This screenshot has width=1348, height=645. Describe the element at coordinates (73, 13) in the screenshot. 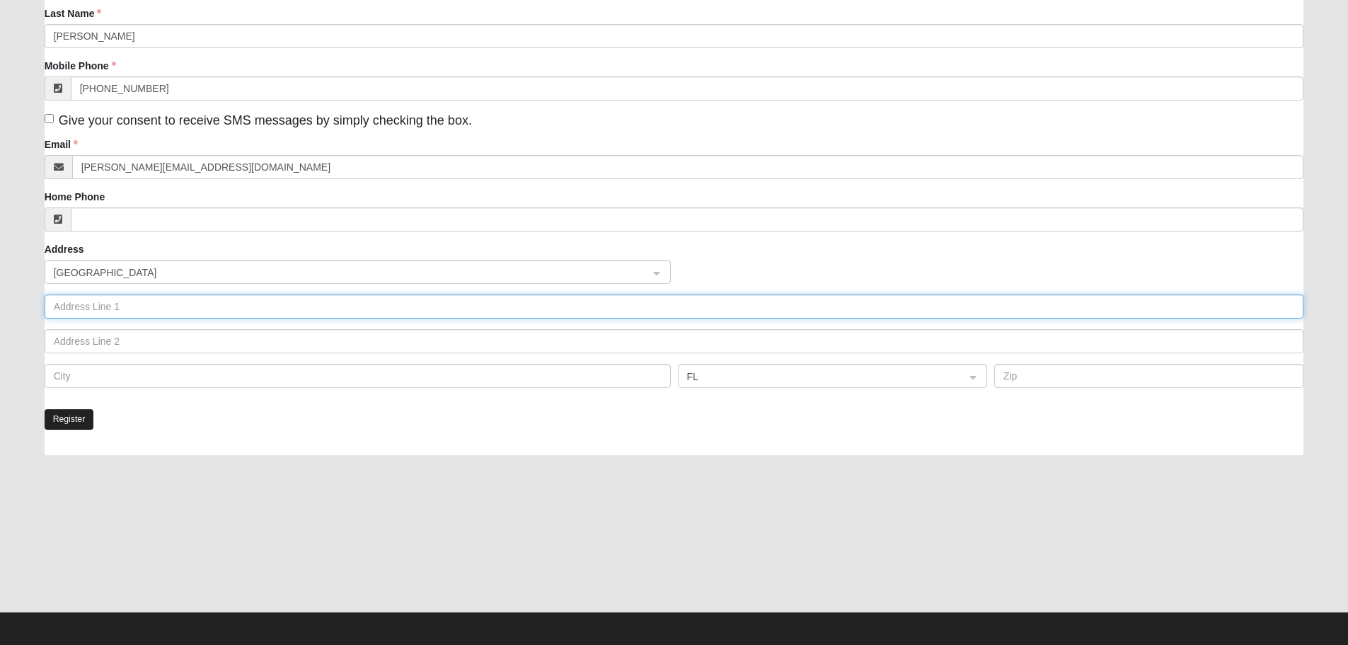

I see `label: Last Name` at that location.